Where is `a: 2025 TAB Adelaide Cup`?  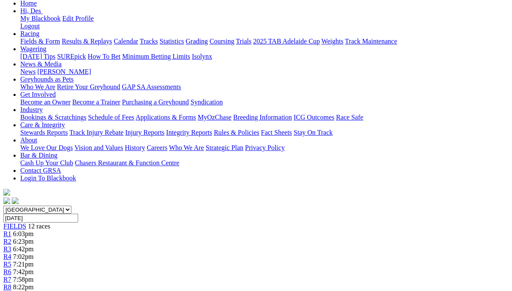
a: 2025 TAB Adelaide Cup is located at coordinates (286, 41).